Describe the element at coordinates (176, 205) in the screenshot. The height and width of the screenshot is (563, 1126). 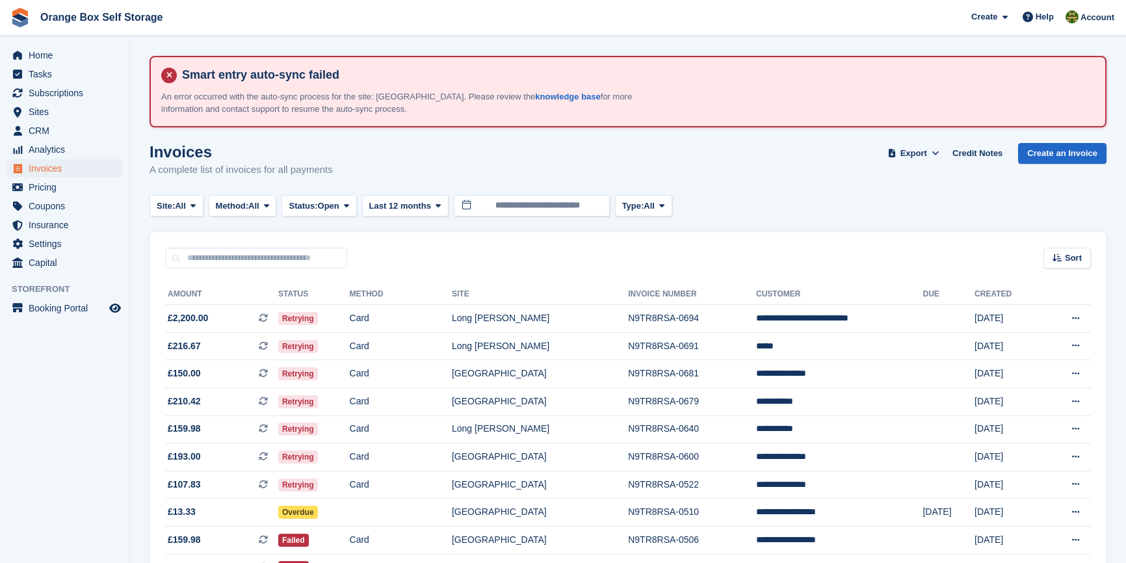
I see `button: Site: All` at that location.